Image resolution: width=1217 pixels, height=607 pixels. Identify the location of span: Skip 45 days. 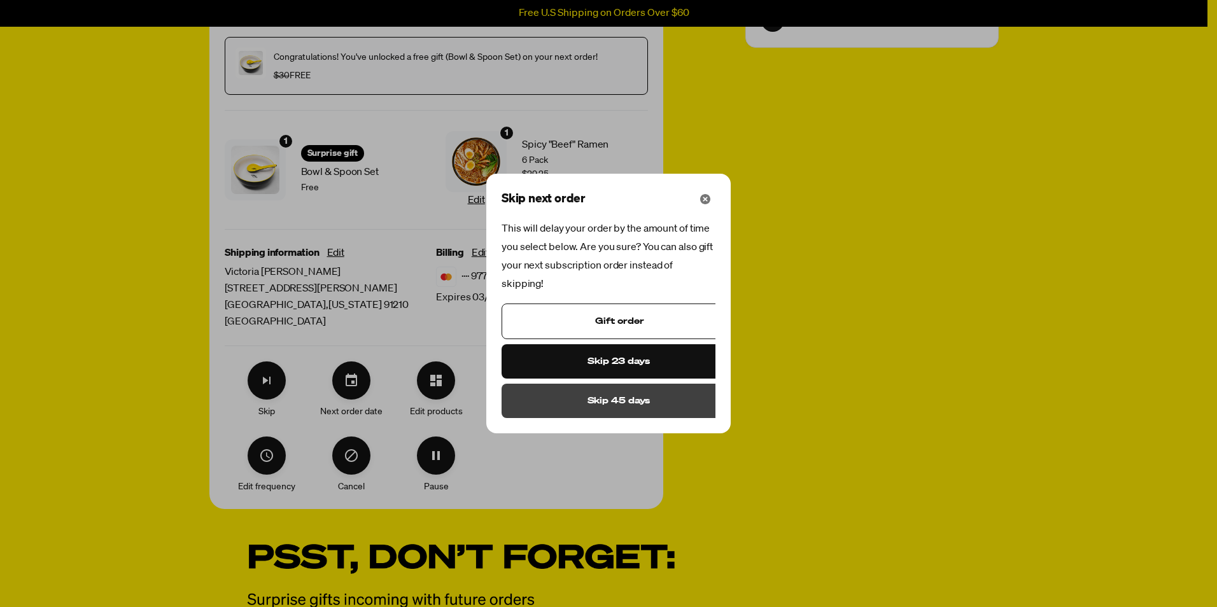
(618, 401).